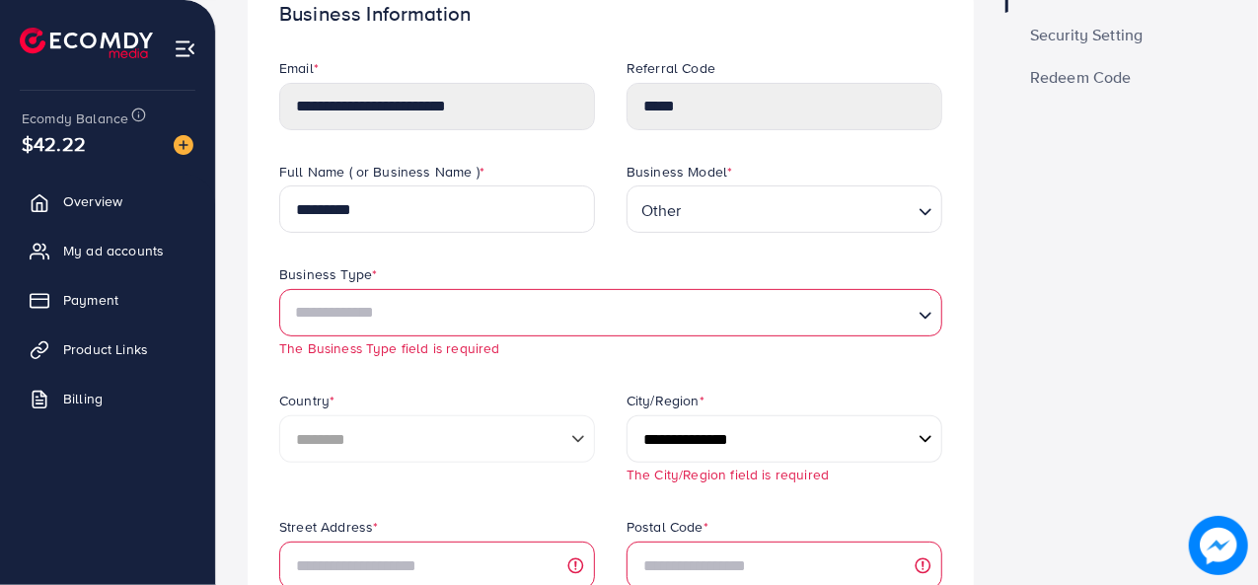 The height and width of the screenshot is (585, 1258). I want to click on a: Overview, so click(108, 201).